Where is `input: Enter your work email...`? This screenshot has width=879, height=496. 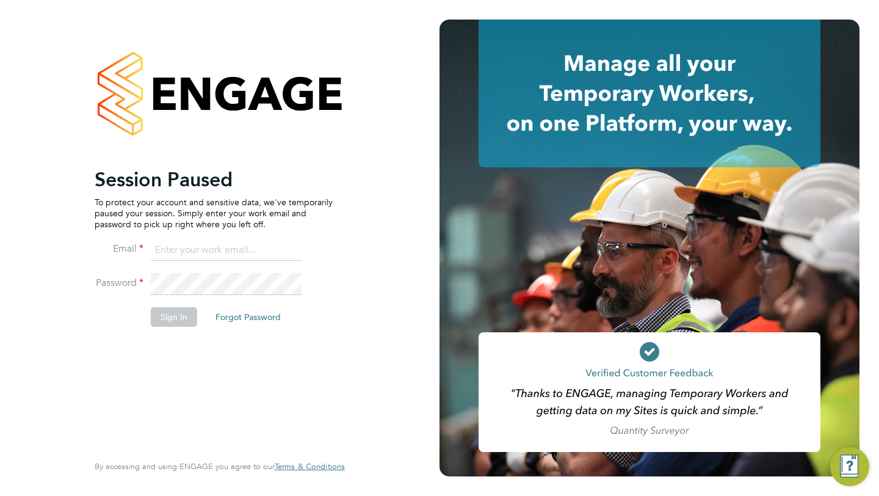
input: Enter your work email... is located at coordinates (226, 250).